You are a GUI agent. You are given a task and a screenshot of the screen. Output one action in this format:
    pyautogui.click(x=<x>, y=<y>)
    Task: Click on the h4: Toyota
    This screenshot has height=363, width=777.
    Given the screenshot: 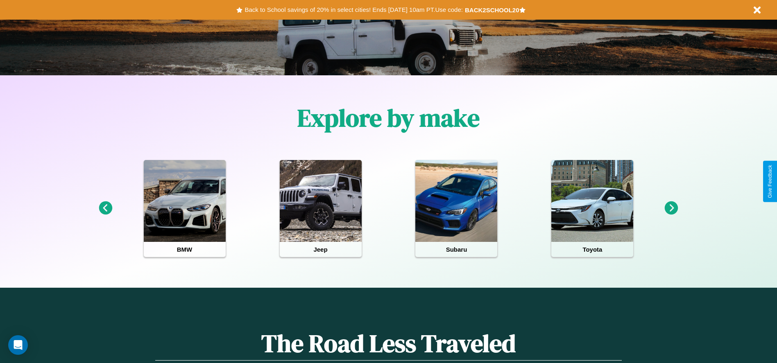 What is the action you would take?
    pyautogui.click(x=592, y=249)
    